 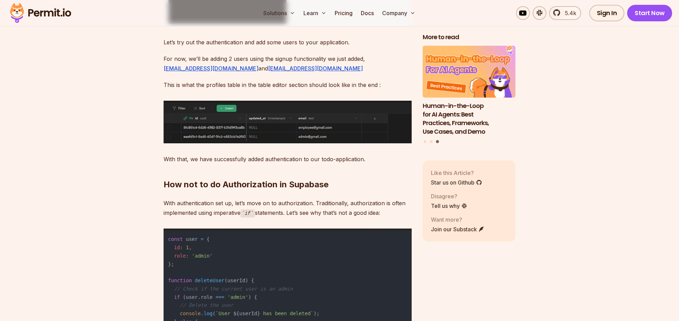 What do you see at coordinates (437, 142) in the screenshot?
I see `button: Go to slide 3` at bounding box center [437, 142].